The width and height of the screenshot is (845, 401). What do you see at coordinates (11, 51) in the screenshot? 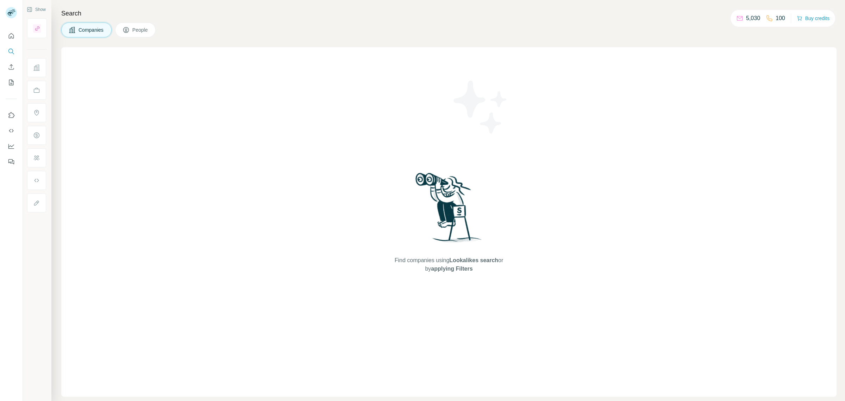
I see `button: Search` at bounding box center [11, 51].